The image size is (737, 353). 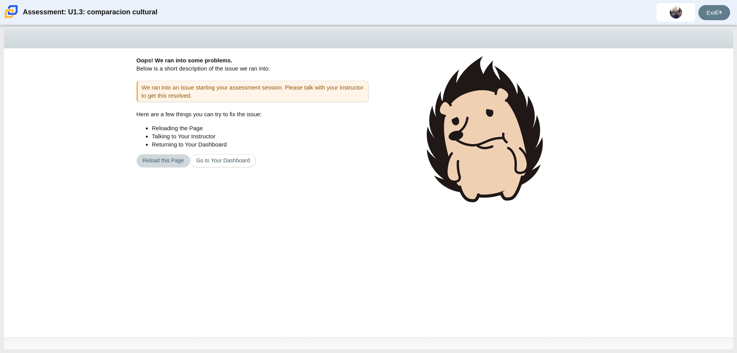 What do you see at coordinates (223, 161) in the screenshot?
I see `a: Go to Your Dashboard` at bounding box center [223, 161].